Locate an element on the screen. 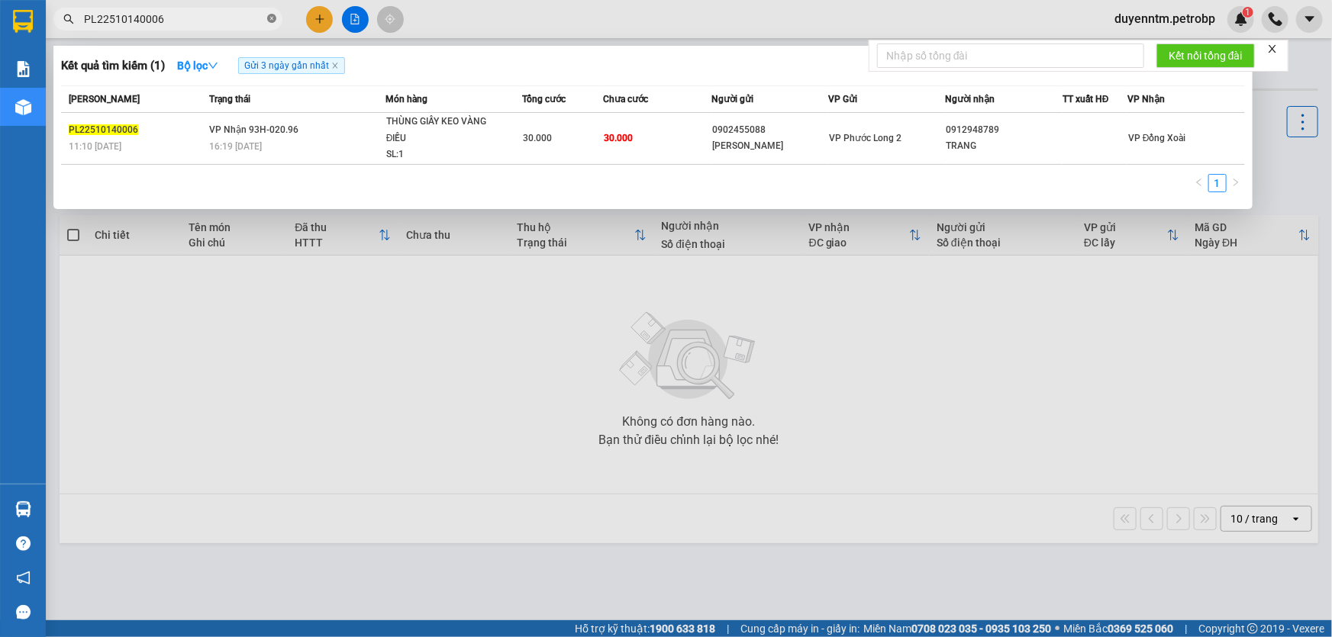 The width and height of the screenshot is (1332, 637). span: question-circle is located at coordinates (23, 543).